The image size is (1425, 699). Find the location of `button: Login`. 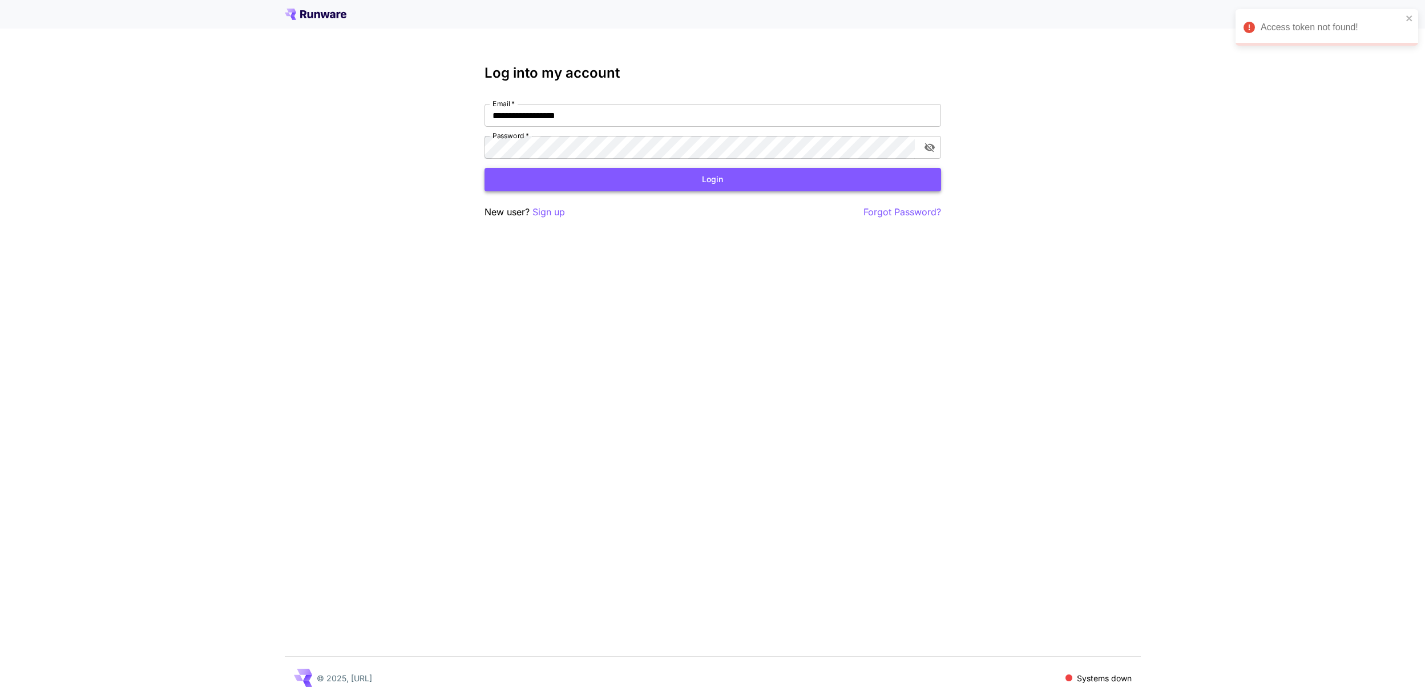

button: Login is located at coordinates (713, 179).